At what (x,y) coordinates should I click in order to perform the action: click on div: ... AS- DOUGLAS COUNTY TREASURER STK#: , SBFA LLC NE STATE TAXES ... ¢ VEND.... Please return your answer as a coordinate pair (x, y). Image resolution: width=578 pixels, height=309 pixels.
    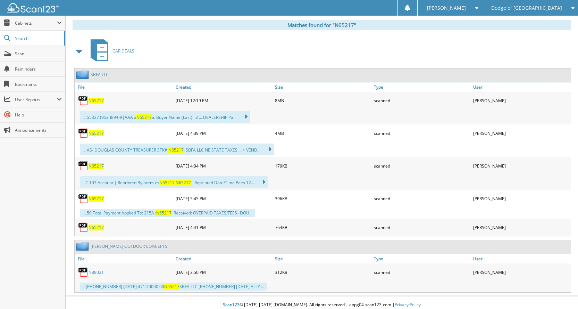
    Looking at the image, I should click on (177, 149).